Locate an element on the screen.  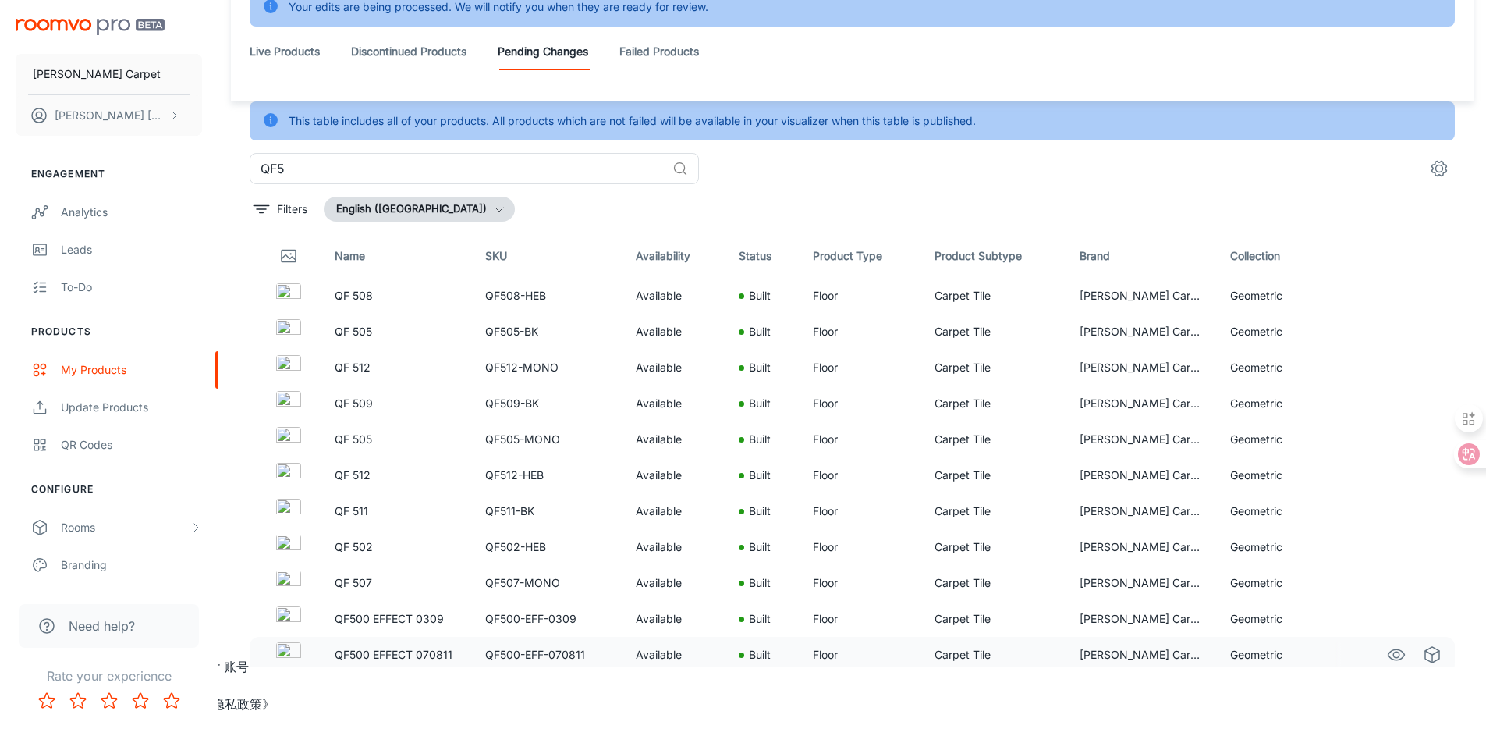
td: QF502-HEB is located at coordinates (548, 547).